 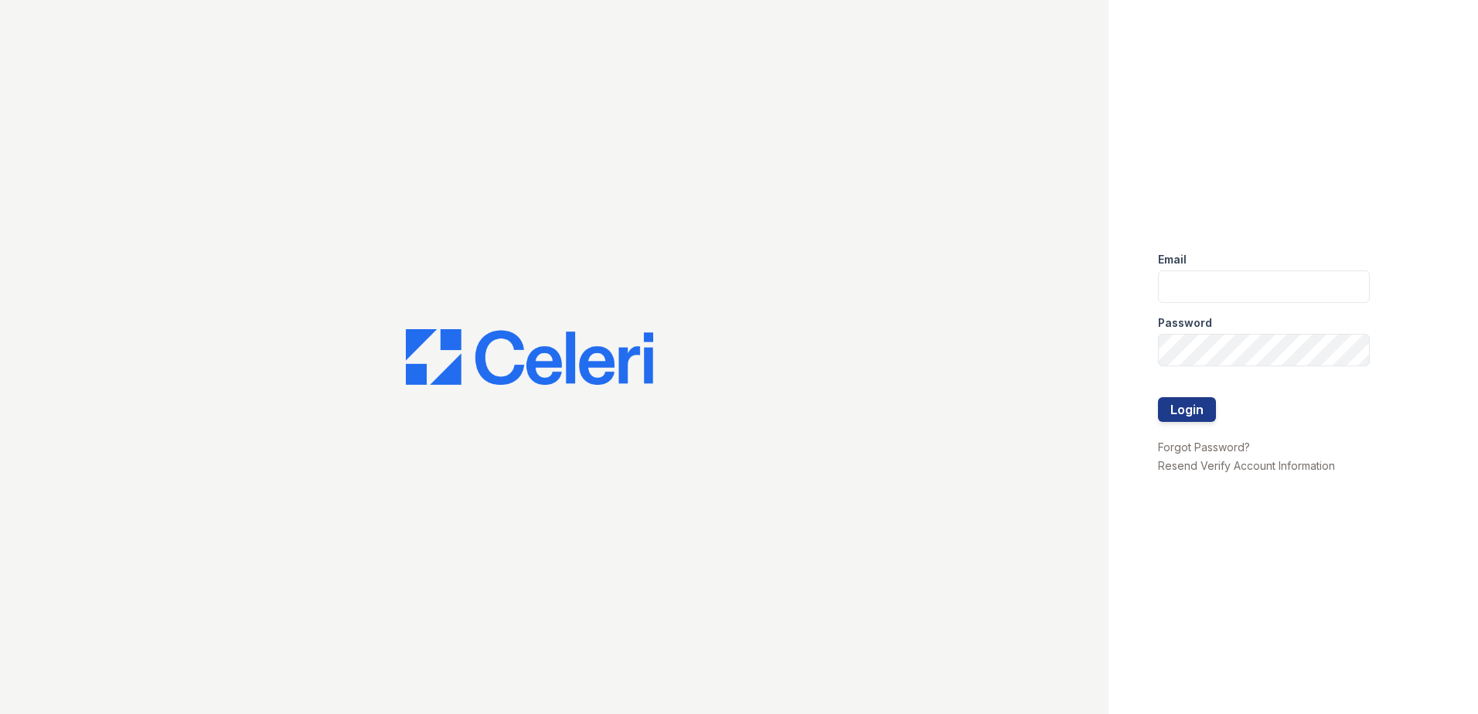 I want to click on label: Password, so click(x=1185, y=323).